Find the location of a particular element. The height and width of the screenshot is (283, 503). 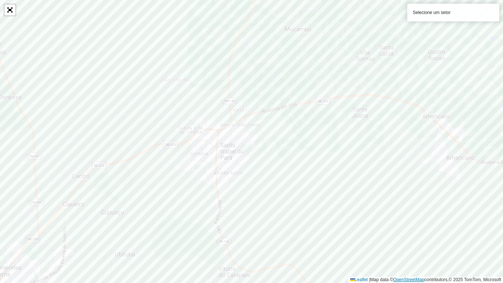

a: Abrir mapa em tela cheia is located at coordinates (10, 10).